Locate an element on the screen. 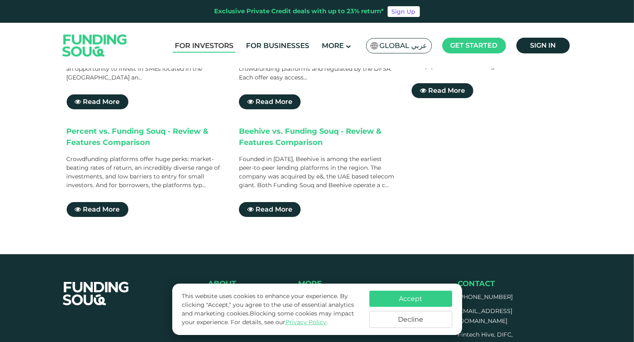 The width and height of the screenshot is (634, 342). span: Blocking some cookies may impact your experience. is located at coordinates (268, 318).